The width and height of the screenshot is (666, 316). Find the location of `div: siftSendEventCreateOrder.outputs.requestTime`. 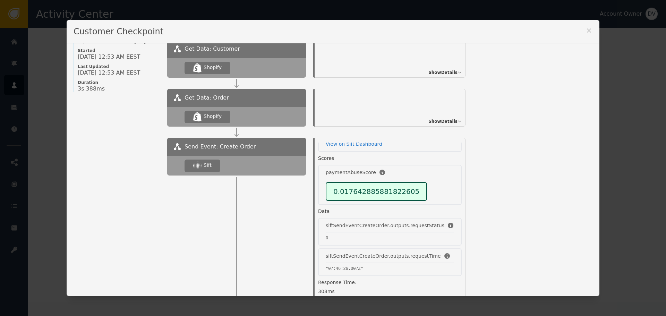

div: siftSendEventCreateOrder.outputs.requestTime is located at coordinates (384, 256).